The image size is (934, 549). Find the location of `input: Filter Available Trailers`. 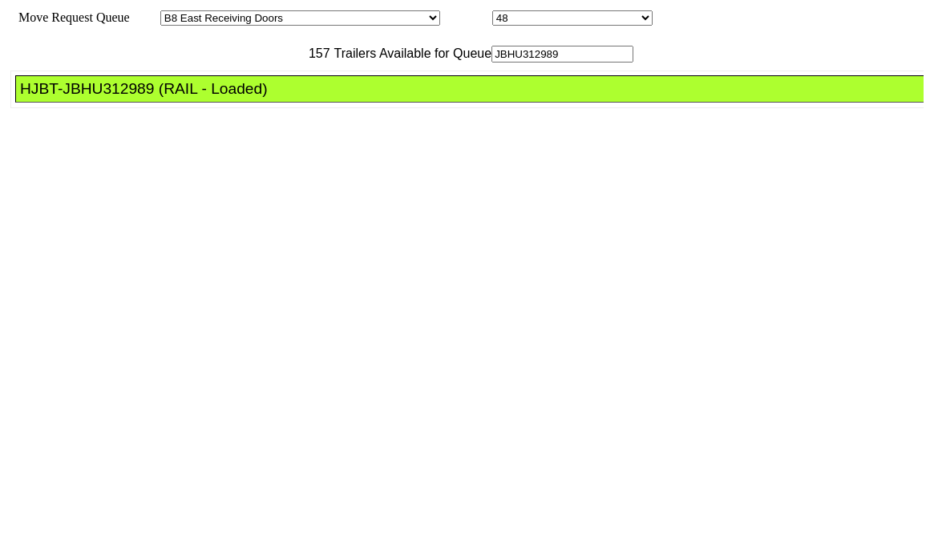

input: Filter Available Trailers is located at coordinates (562, 54).